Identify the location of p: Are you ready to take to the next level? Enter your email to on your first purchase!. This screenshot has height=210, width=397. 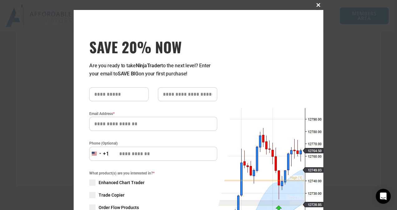
(153, 70).